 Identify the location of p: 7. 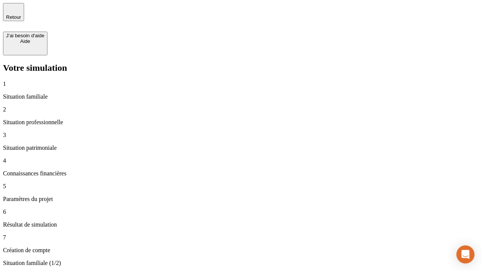
(241, 237).